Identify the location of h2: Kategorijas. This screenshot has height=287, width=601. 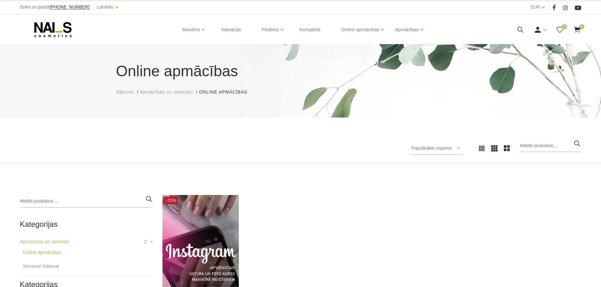
(86, 224).